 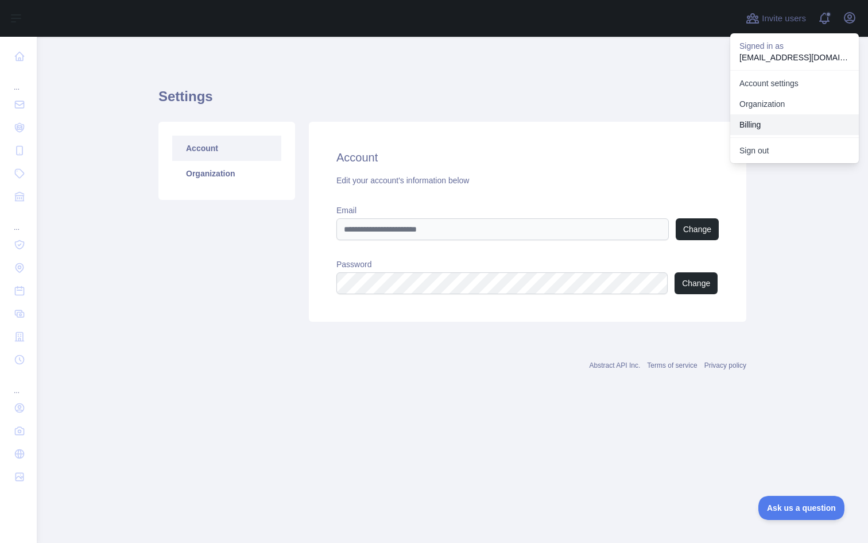 What do you see at coordinates (776, 18) in the screenshot?
I see `button: Invite users` at bounding box center [776, 18].